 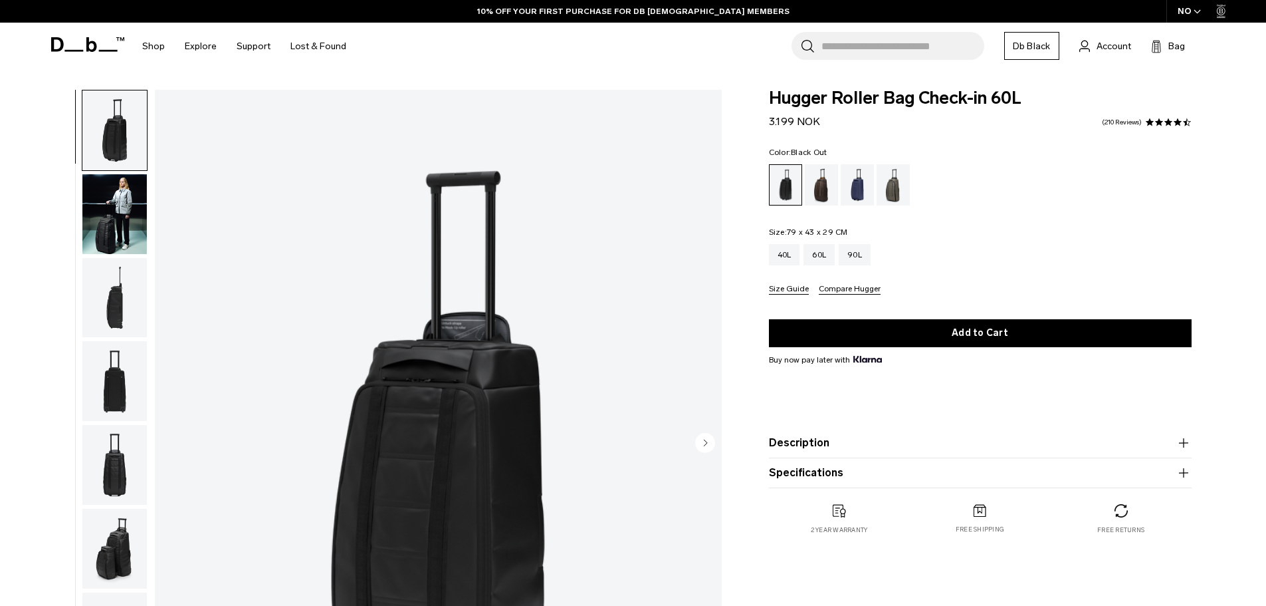 I want to click on span: Account, so click(x=1114, y=46).